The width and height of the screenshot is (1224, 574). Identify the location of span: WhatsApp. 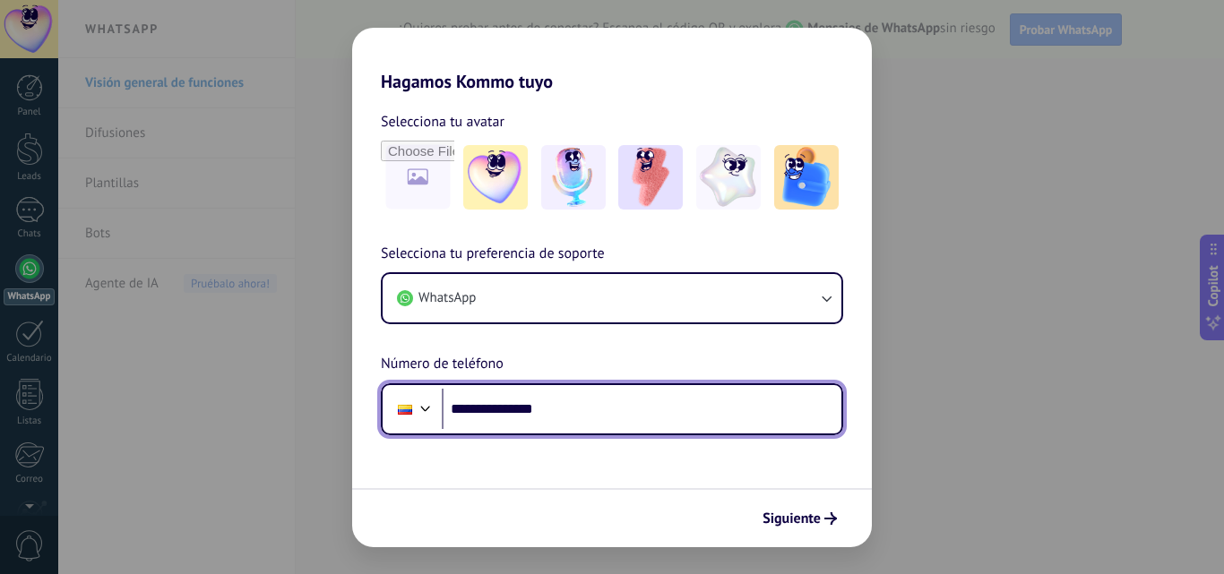
(447, 298).